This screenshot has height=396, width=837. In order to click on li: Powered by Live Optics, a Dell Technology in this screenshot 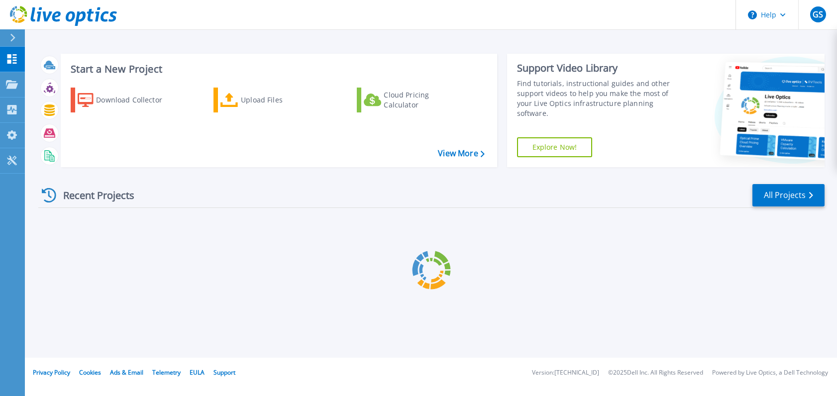, I will do `click(770, 373)`.